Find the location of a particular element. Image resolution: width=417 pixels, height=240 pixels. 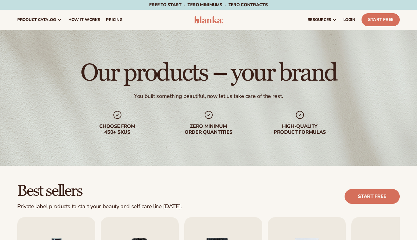

h1: Our products – your brand is located at coordinates (209, 73).